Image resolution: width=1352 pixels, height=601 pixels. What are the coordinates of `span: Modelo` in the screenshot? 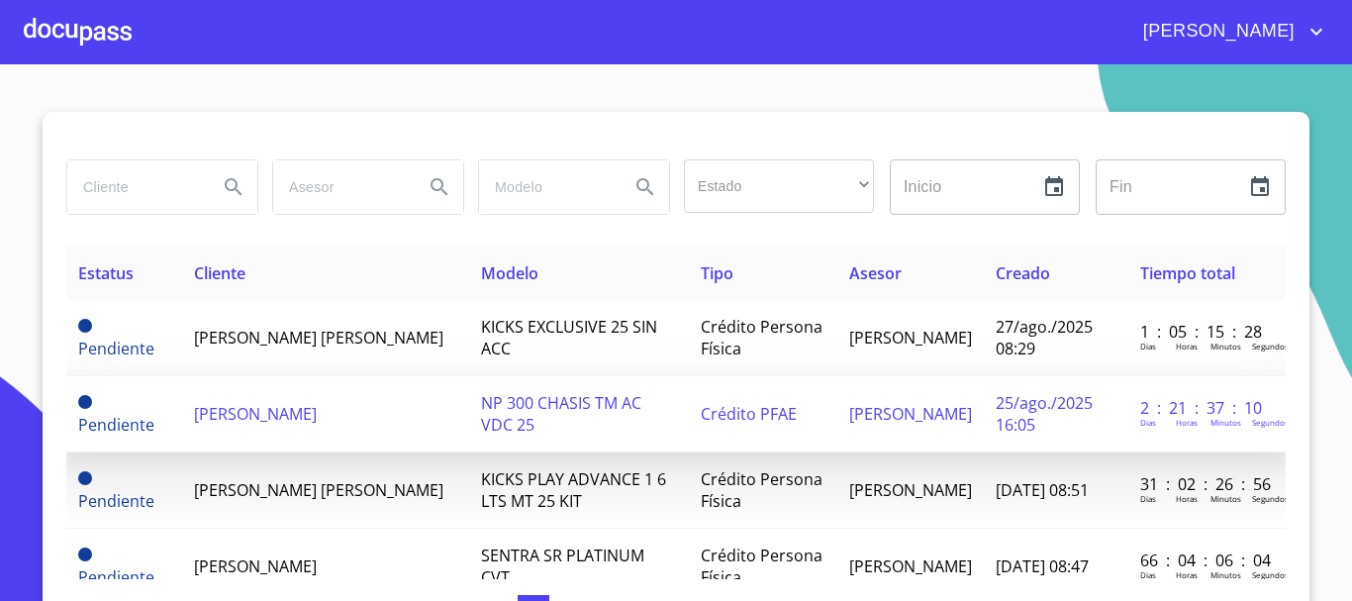 It's located at (510, 273).